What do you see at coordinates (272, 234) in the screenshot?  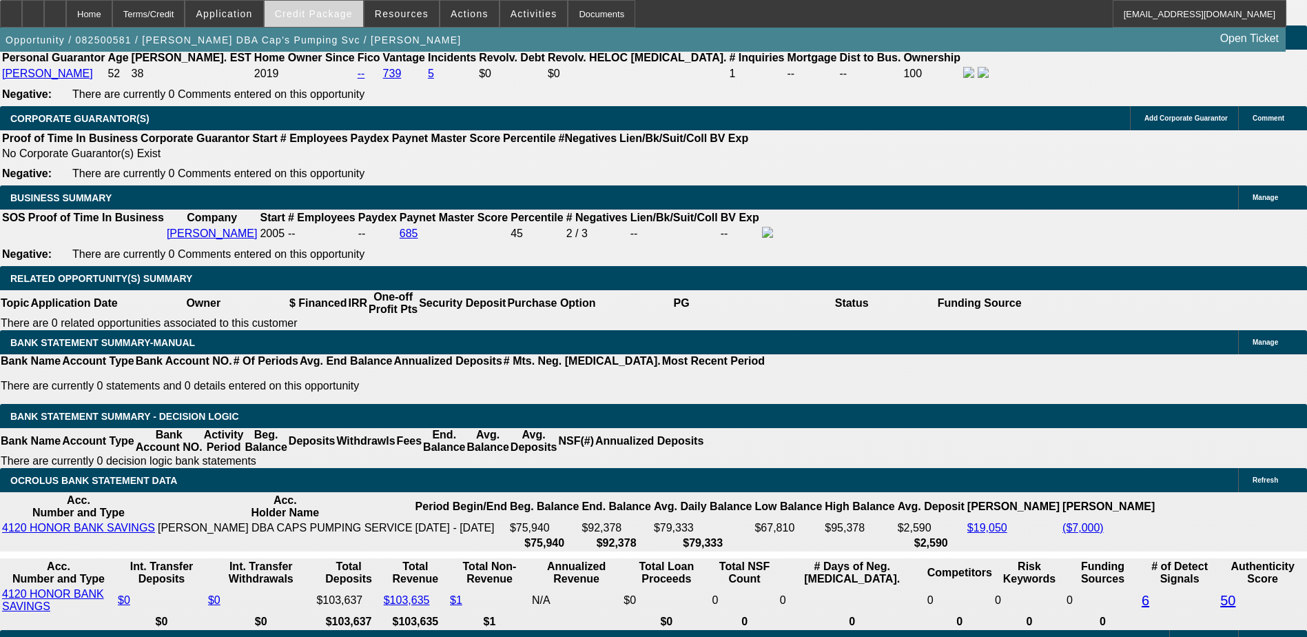 I see `td: 2005` at bounding box center [272, 234].